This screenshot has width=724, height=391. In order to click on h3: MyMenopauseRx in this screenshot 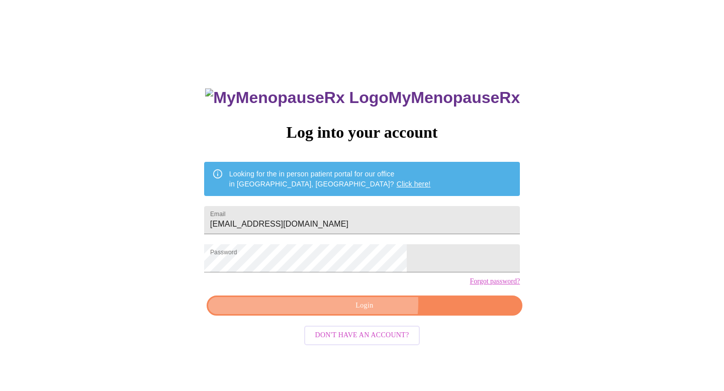, I will do `click(363, 98)`.